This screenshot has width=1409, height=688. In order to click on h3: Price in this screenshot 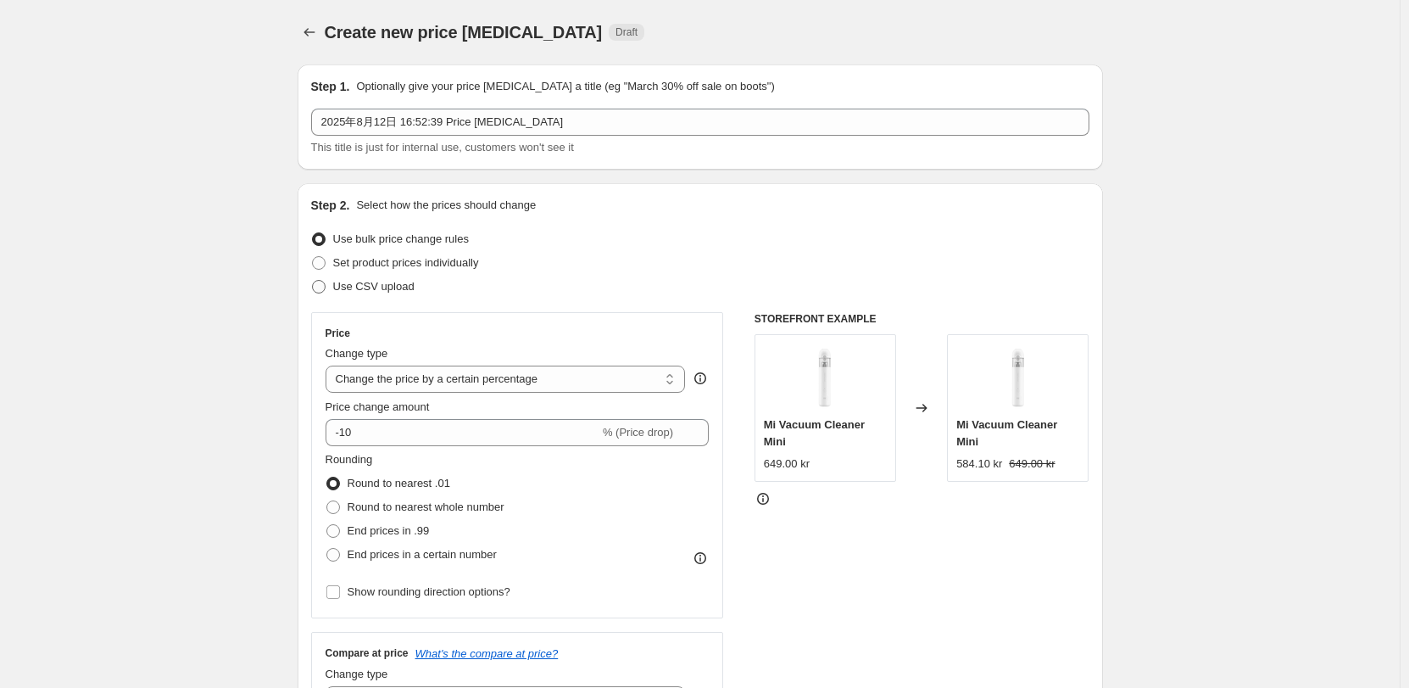, I will do `click(337, 333)`.